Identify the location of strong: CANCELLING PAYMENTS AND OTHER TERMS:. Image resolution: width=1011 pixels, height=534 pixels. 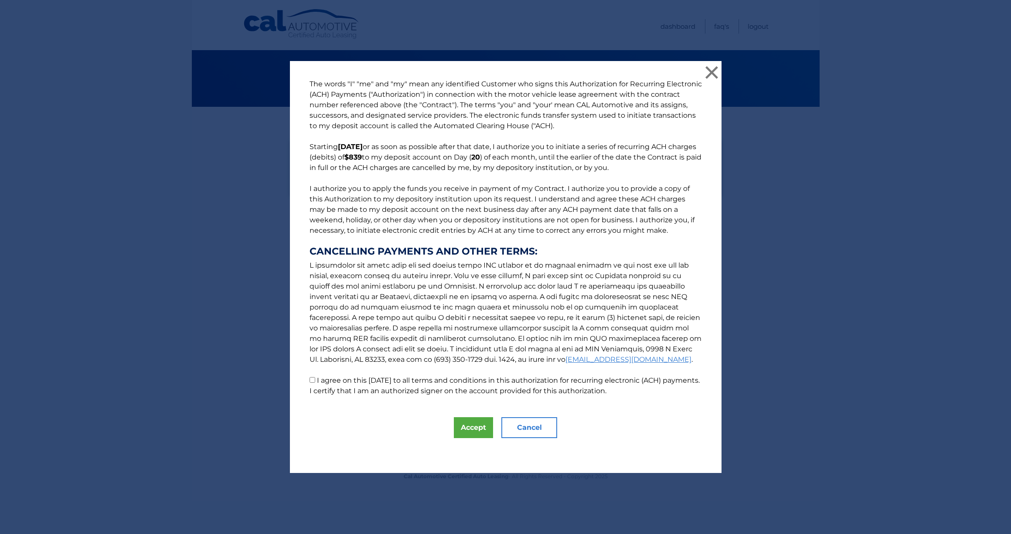
(506, 252).